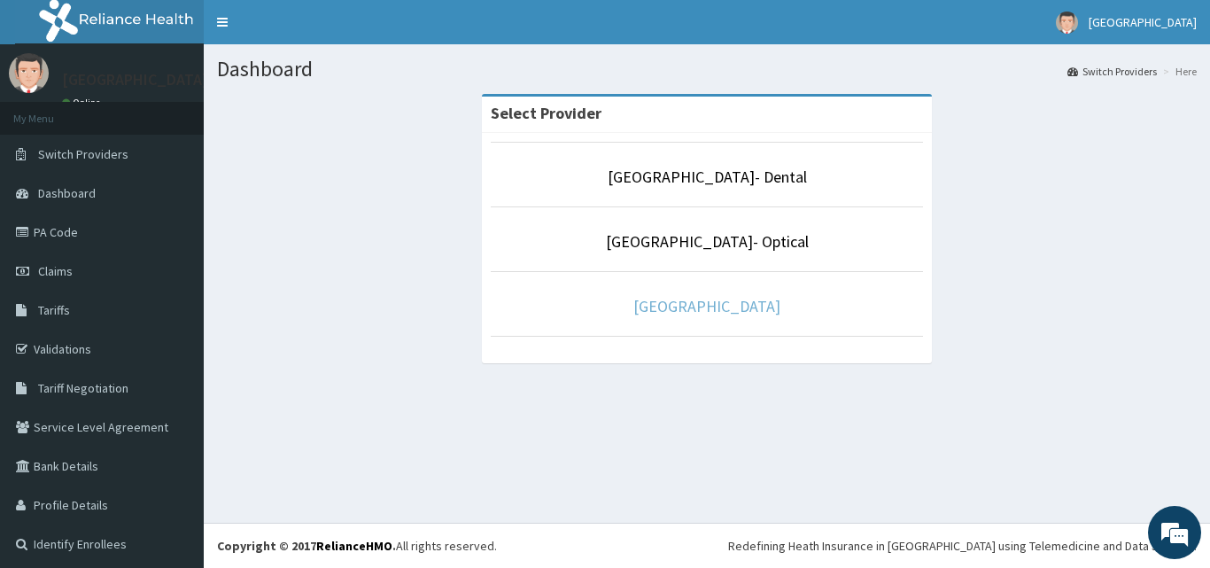 The height and width of the screenshot is (568, 1210). Describe the element at coordinates (83, 103) in the screenshot. I see `a: Online` at that location.